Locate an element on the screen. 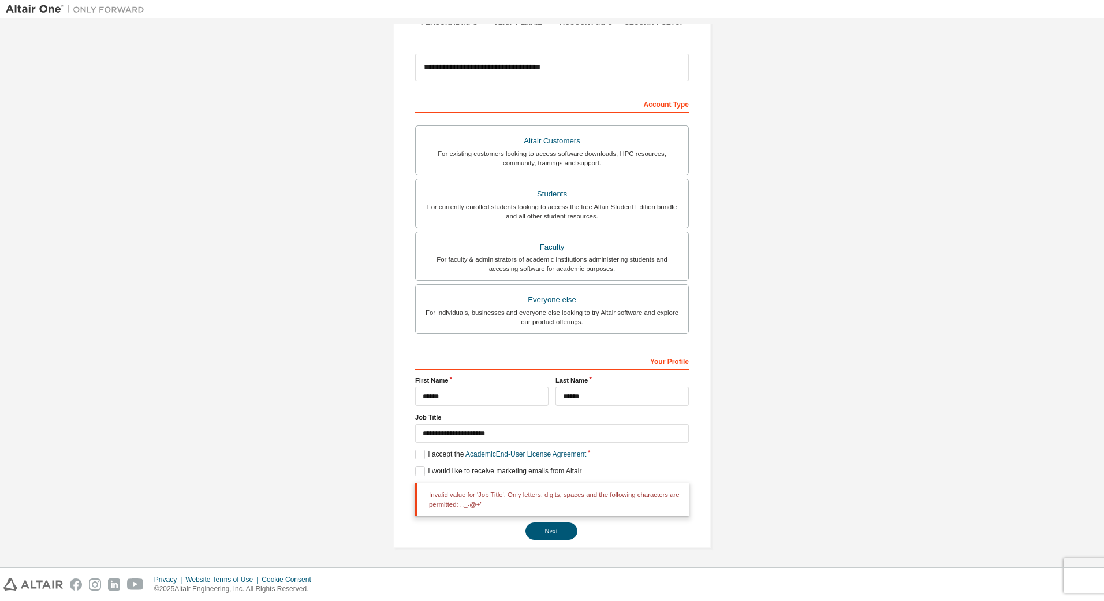 This screenshot has height=601, width=1104. label: Last Name is located at coordinates (622, 380).